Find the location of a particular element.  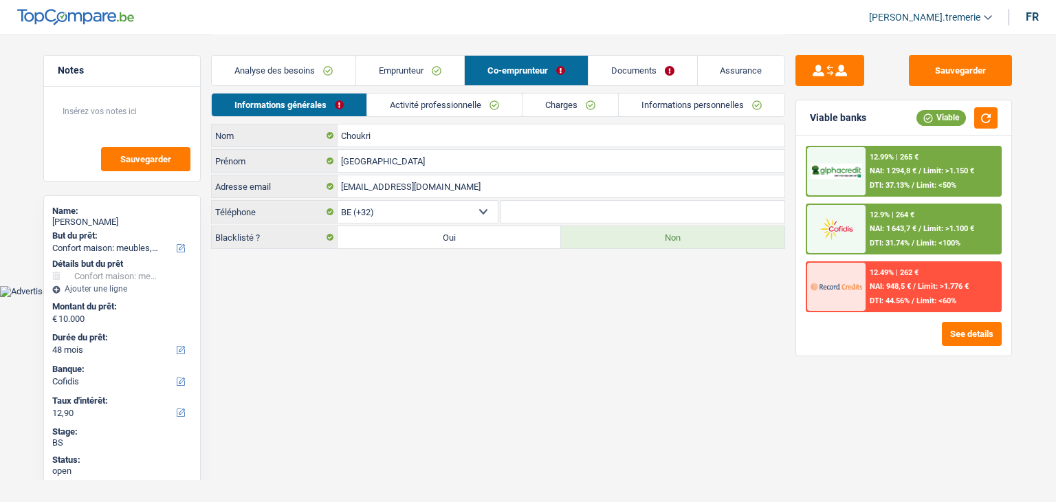

span: NAI: 948,5 € is located at coordinates (890, 286).